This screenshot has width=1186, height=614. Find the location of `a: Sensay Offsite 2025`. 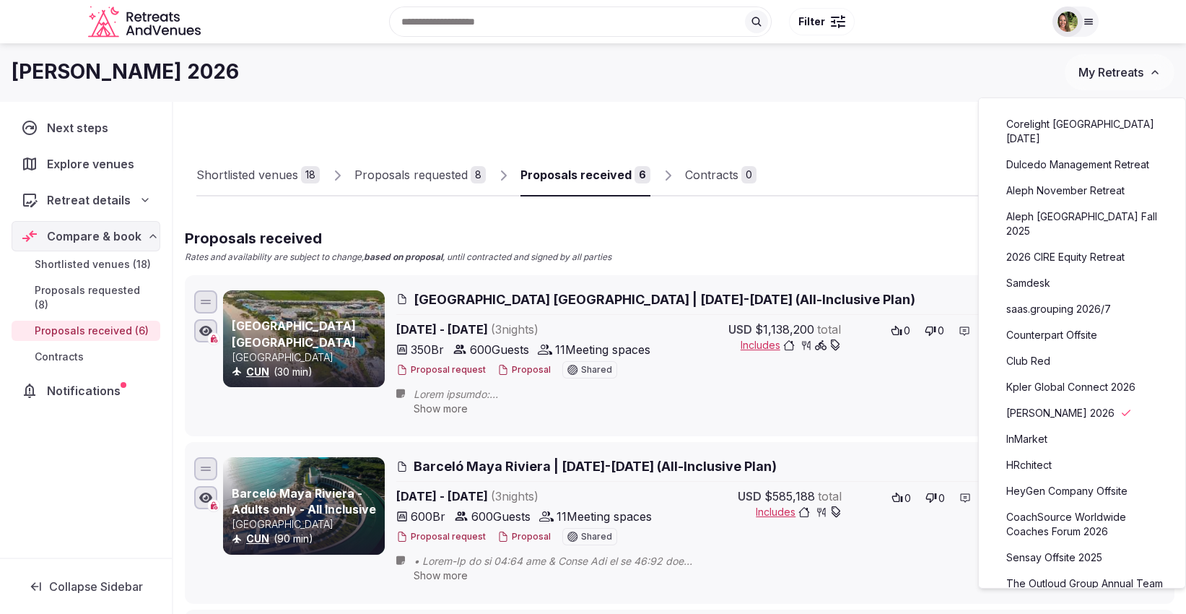

a: Sensay Offsite 2025 is located at coordinates (1082, 557).